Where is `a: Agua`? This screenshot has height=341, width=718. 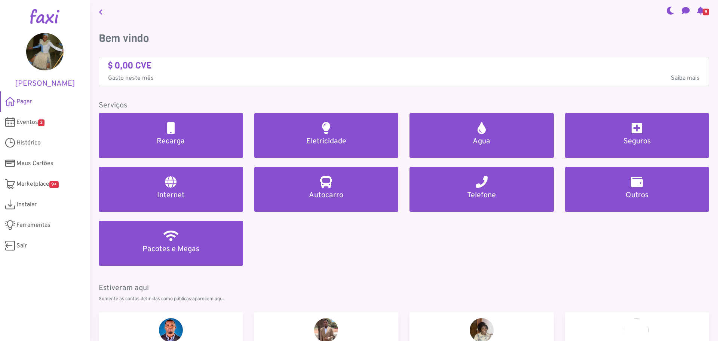 a: Agua is located at coordinates (482, 135).